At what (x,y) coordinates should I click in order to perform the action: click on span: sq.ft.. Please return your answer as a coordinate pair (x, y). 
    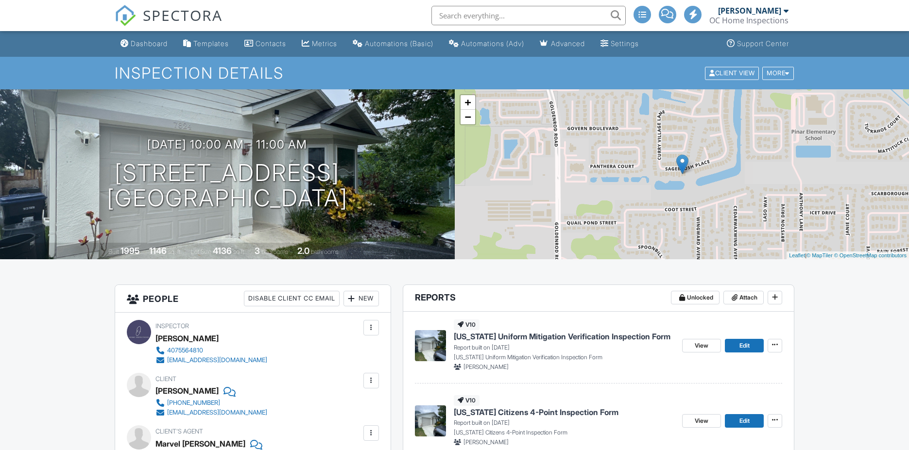
    Looking at the image, I should click on (239, 252).